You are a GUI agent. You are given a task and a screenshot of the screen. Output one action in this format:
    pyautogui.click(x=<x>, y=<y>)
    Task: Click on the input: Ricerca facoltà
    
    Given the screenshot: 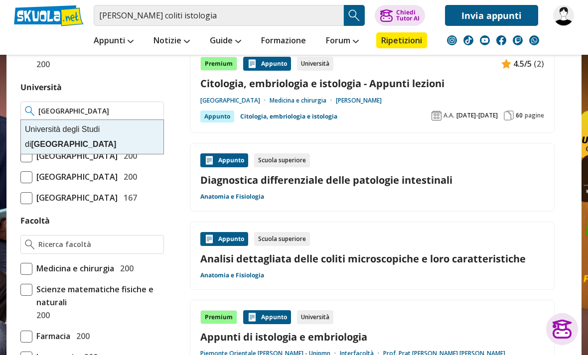 What is the action you would take?
    pyautogui.click(x=99, y=245)
    